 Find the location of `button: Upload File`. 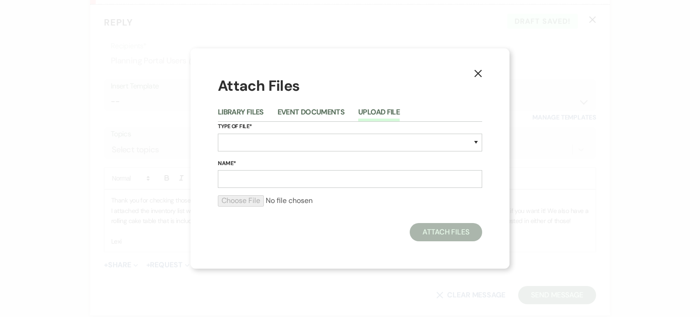

button: Upload File is located at coordinates (379, 115).